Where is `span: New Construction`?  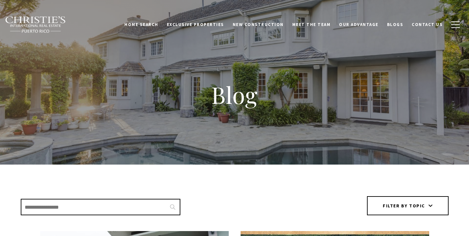
span: New Construction is located at coordinates (258, 24).